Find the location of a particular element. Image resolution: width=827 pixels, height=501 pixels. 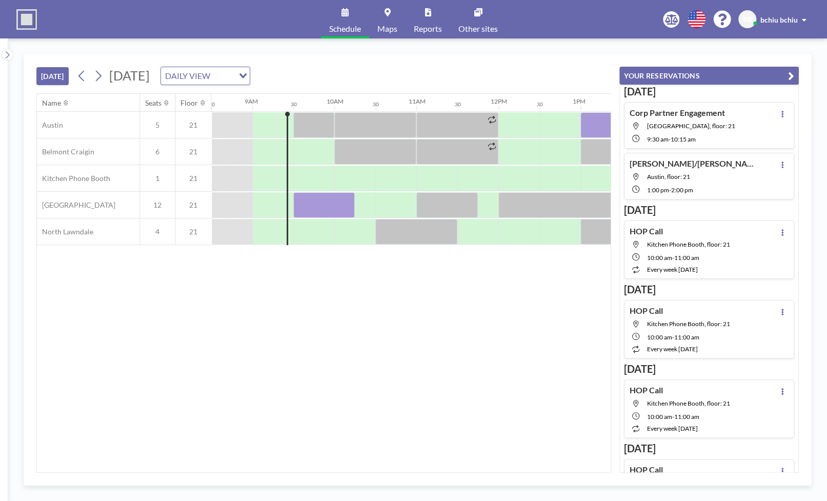

div: 10AM is located at coordinates (335, 101).